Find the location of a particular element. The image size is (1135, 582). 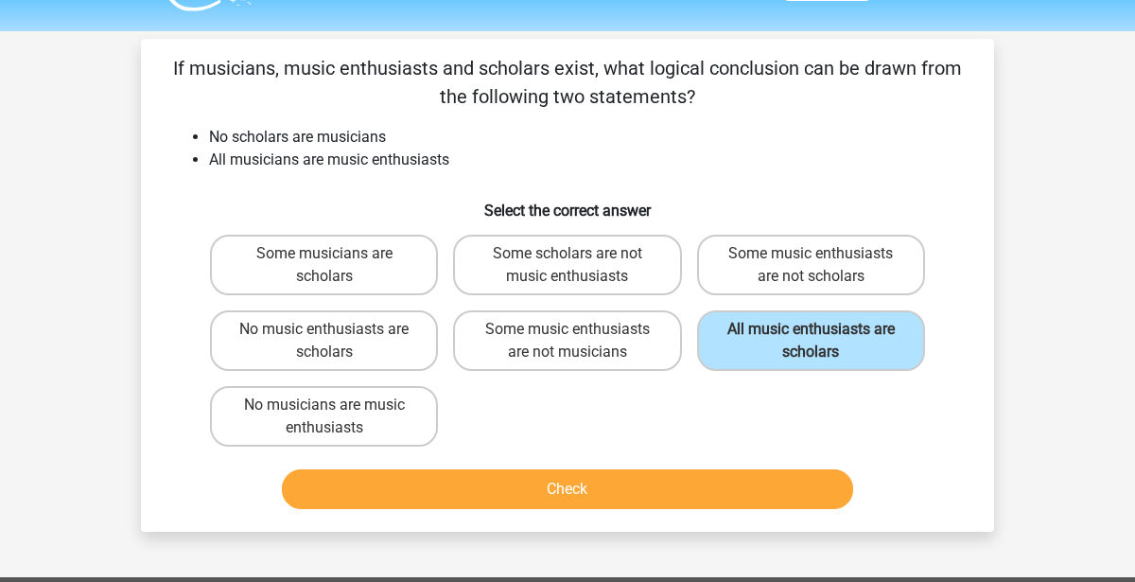

label: All music enthusiasts are scholars is located at coordinates (811, 341).